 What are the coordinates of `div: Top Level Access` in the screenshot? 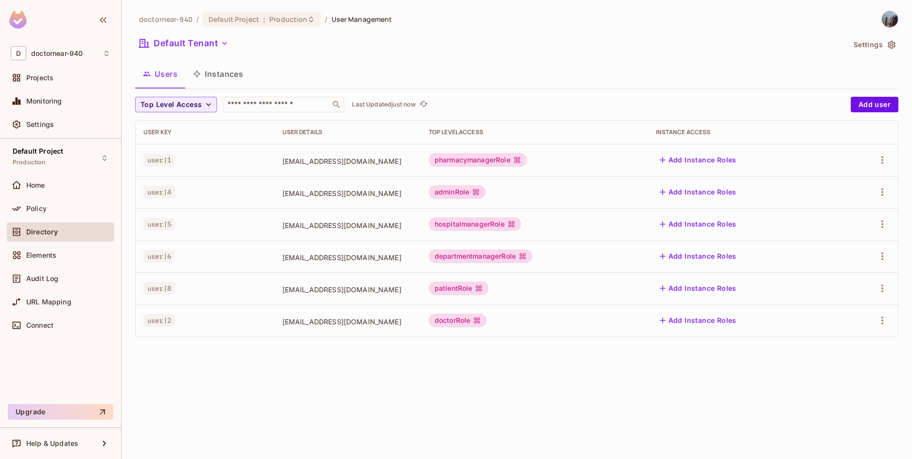 It's located at (535, 132).